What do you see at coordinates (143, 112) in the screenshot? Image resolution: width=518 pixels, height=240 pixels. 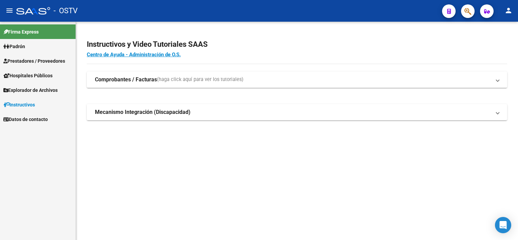 I see `strong: Mecanismo Integración (Discapacidad)` at bounding box center [143, 112].